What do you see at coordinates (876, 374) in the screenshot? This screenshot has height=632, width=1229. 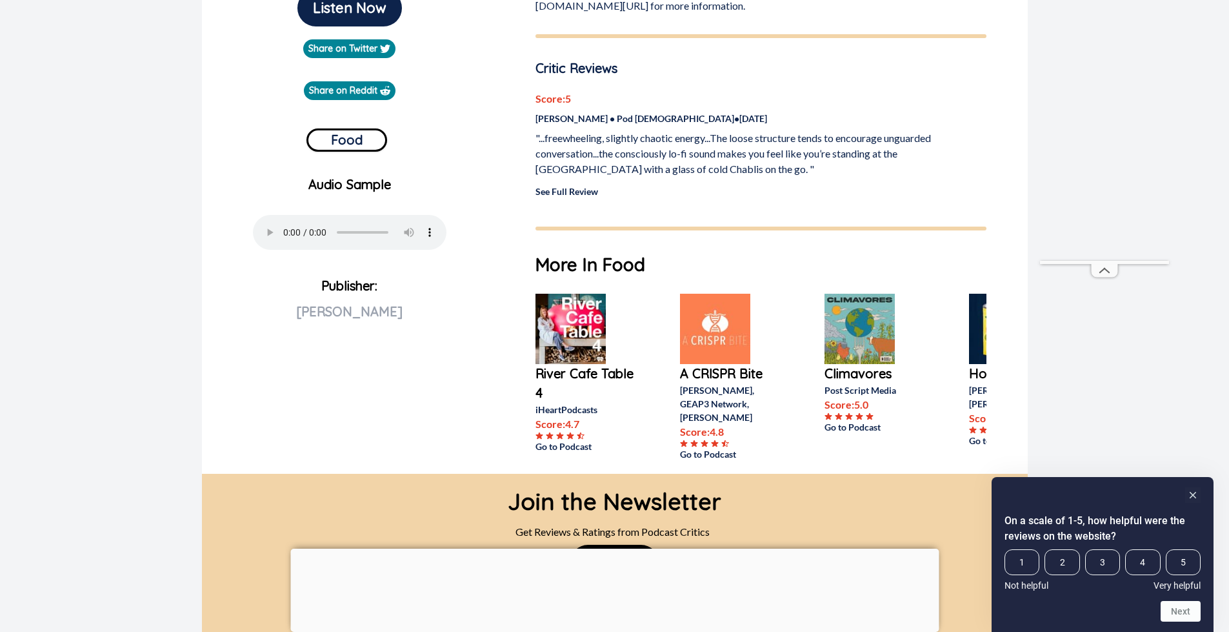 I see `a: Climavores` at bounding box center [876, 374].